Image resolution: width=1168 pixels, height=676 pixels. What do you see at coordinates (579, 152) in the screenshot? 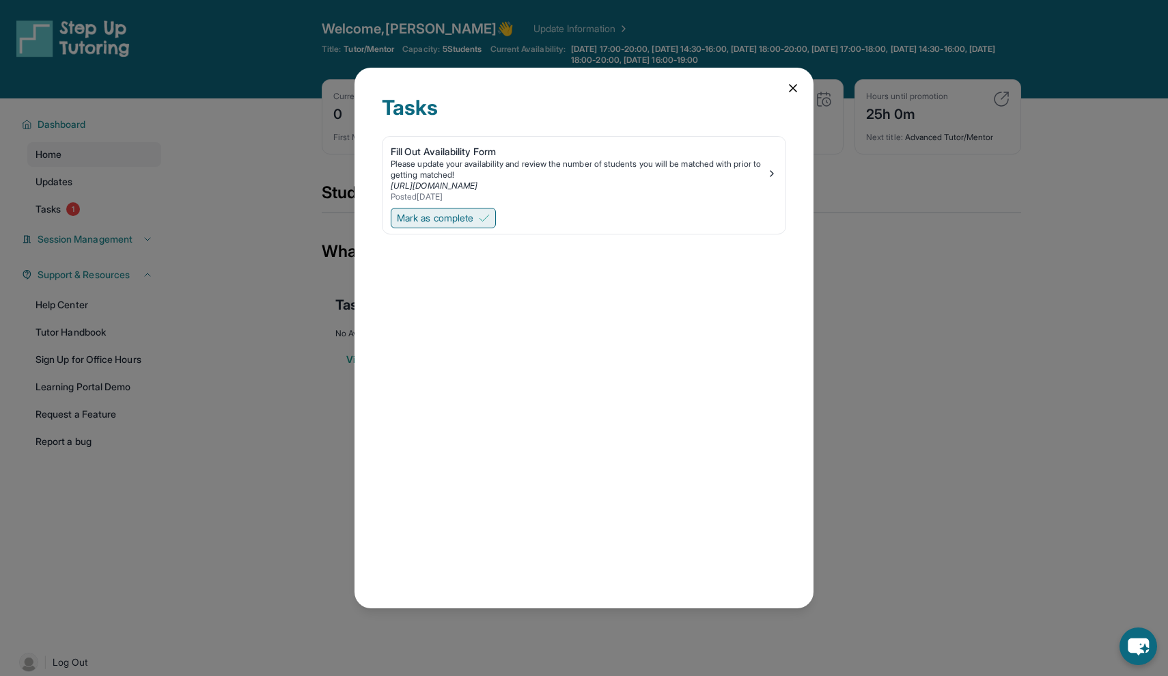
I see `div: Fill Out Availability Form` at bounding box center [579, 152].